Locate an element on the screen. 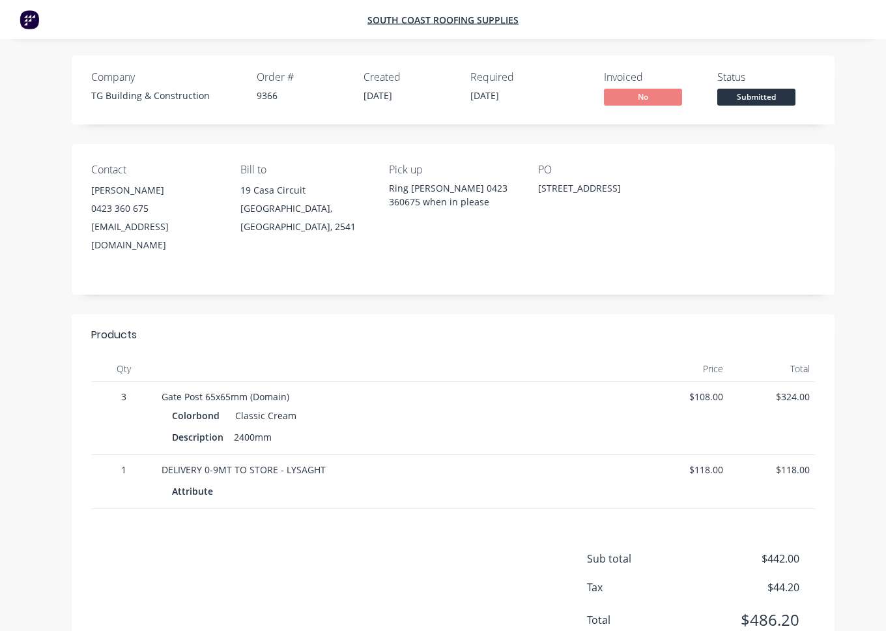 The image size is (886, 631). span: Tax is located at coordinates (645, 587).